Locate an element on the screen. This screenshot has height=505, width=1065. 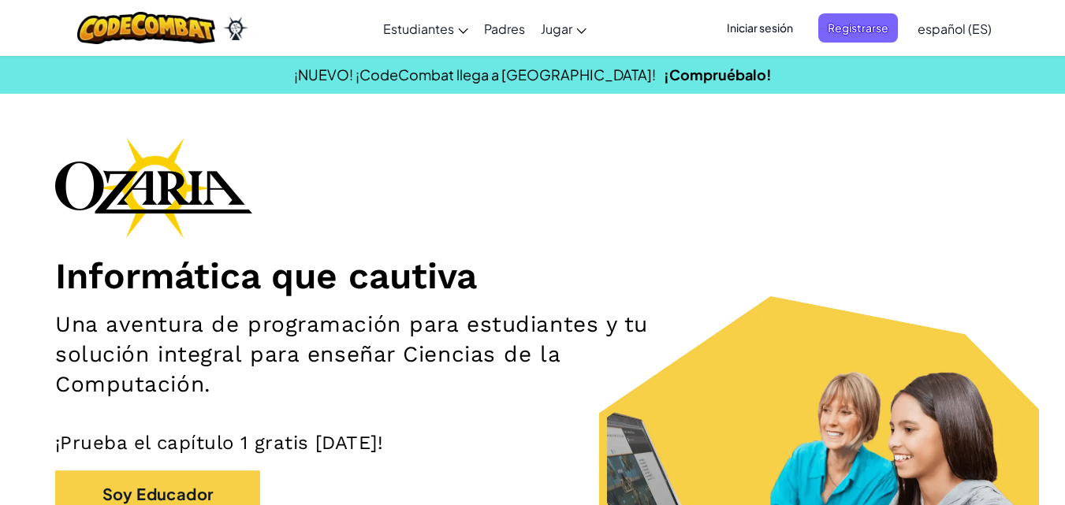
span: Iniciar sesión is located at coordinates (760, 28).